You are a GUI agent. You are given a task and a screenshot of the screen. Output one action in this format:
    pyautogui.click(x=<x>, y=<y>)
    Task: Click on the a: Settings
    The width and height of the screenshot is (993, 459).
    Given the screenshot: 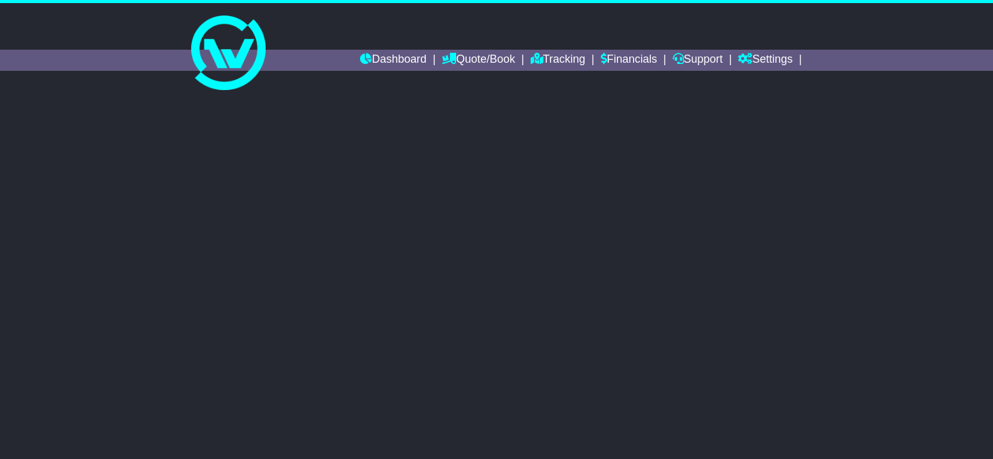 What is the action you would take?
    pyautogui.click(x=765, y=60)
    